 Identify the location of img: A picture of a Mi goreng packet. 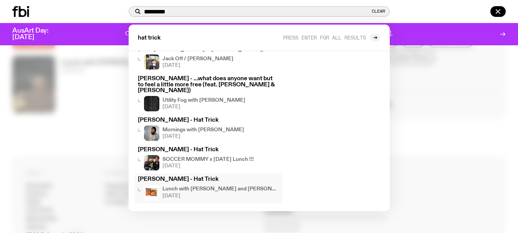
(152, 193).